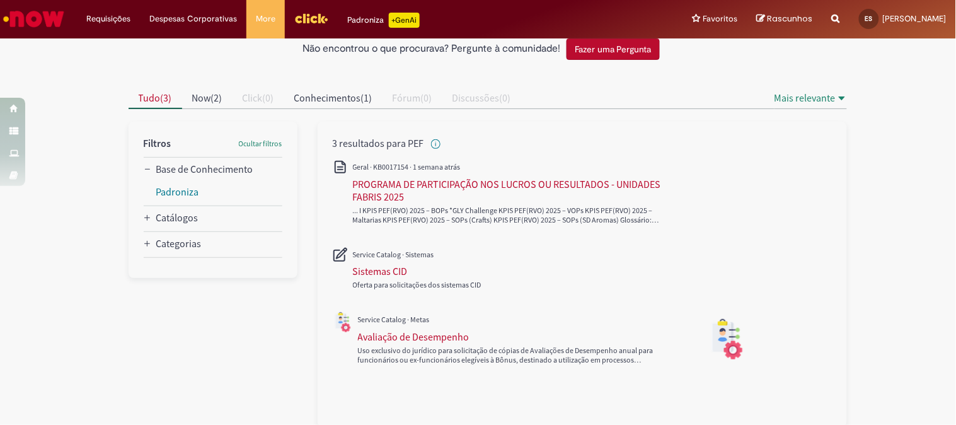 The height and width of the screenshot is (425, 956). I want to click on span: More, so click(265, 19).